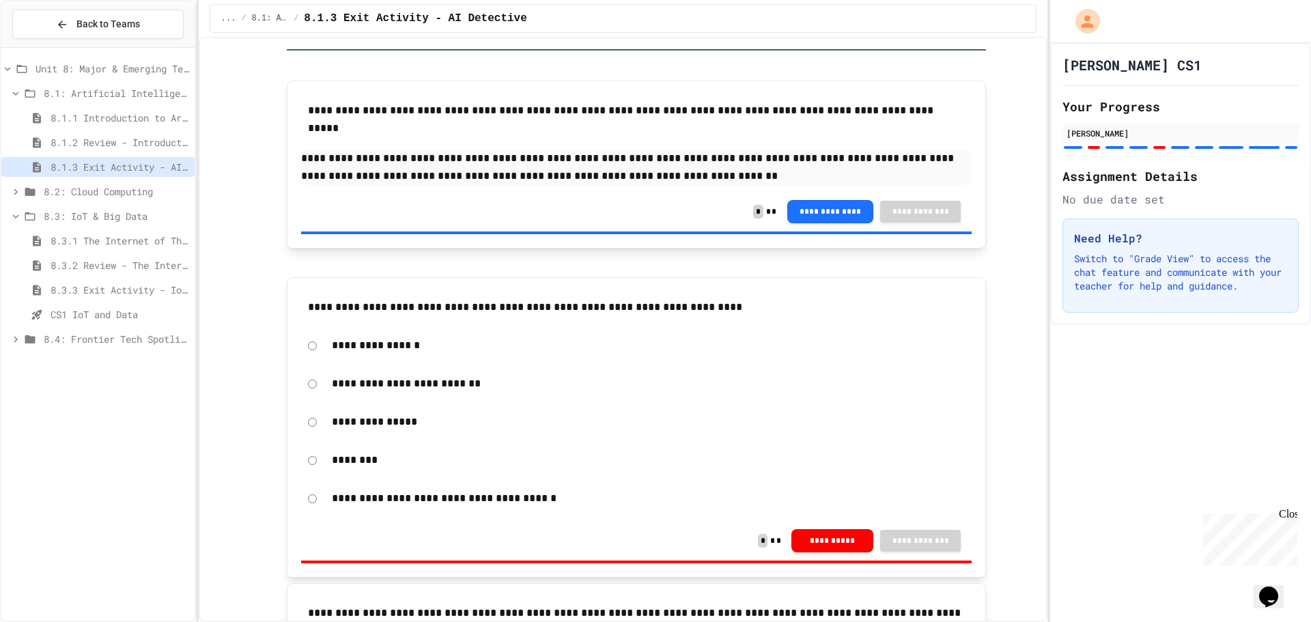  I want to click on span: 8.1.2 Review - Introduction to Artificial Intelligence, so click(119, 142).